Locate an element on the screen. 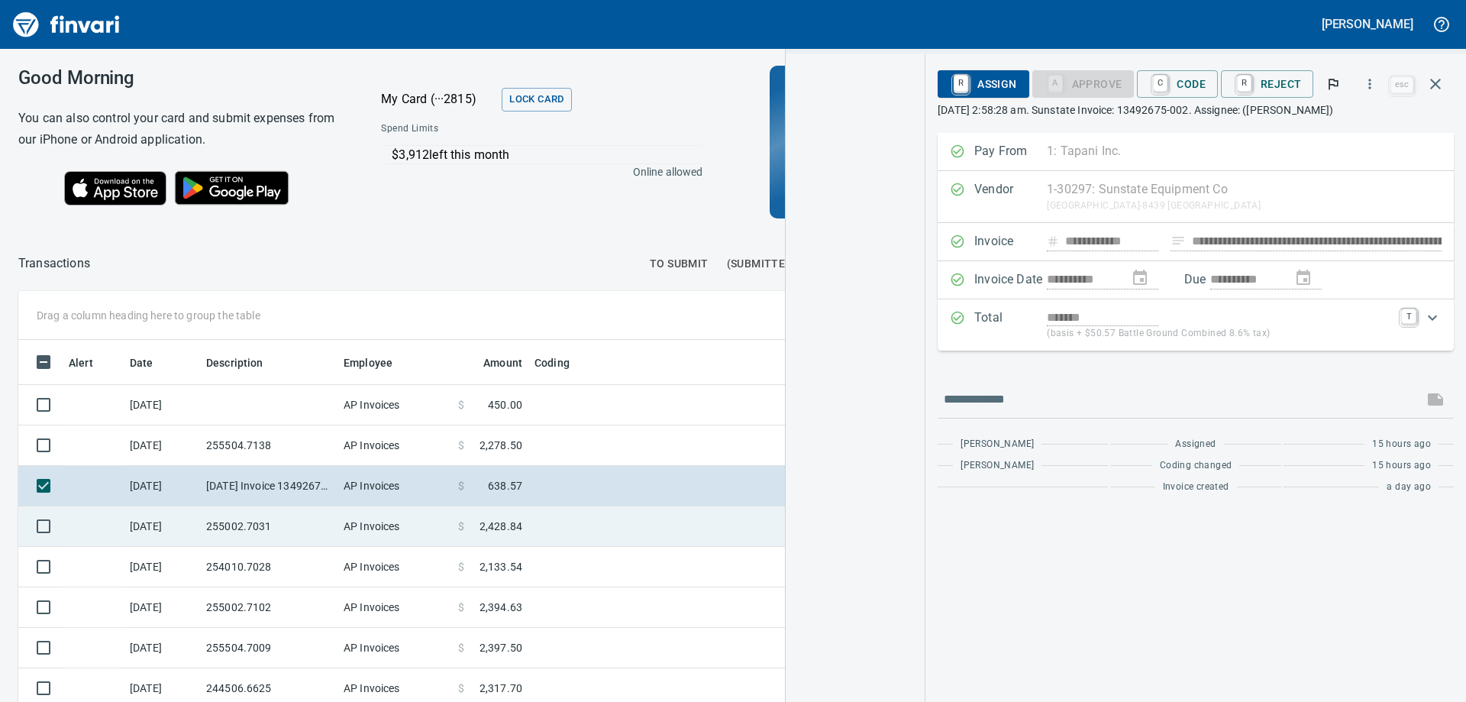 The height and width of the screenshot is (702, 1466). p: $3,912 left this month is located at coordinates (546, 155).